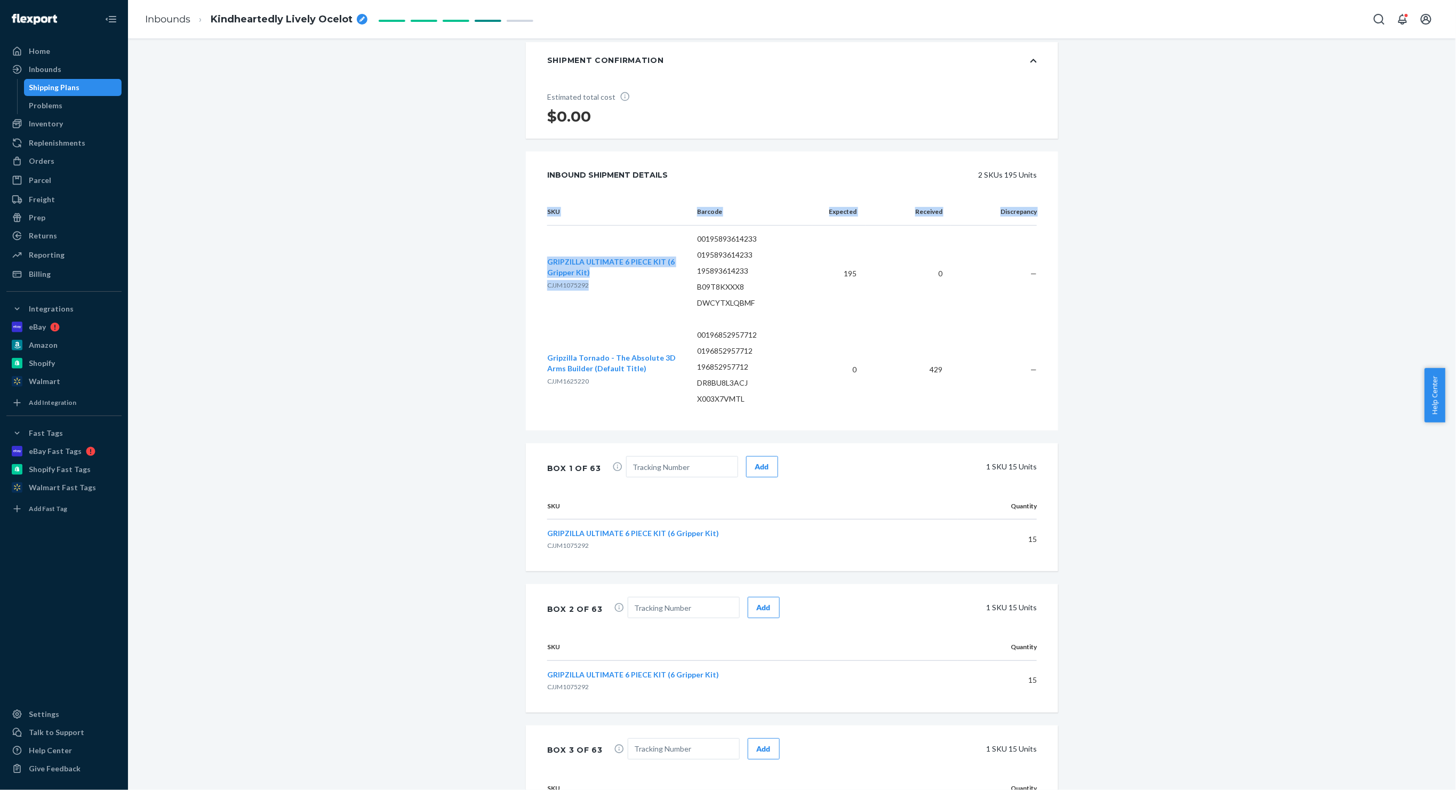  I want to click on div: Inbounds, so click(45, 69).